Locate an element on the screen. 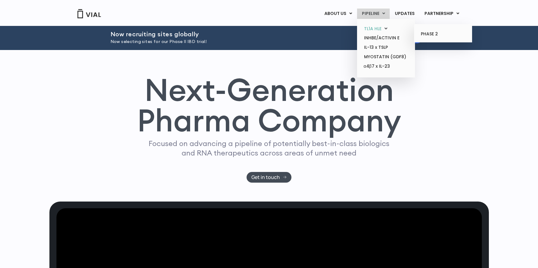 This screenshot has width=538, height=268. a: Get in touch is located at coordinates (269, 177).